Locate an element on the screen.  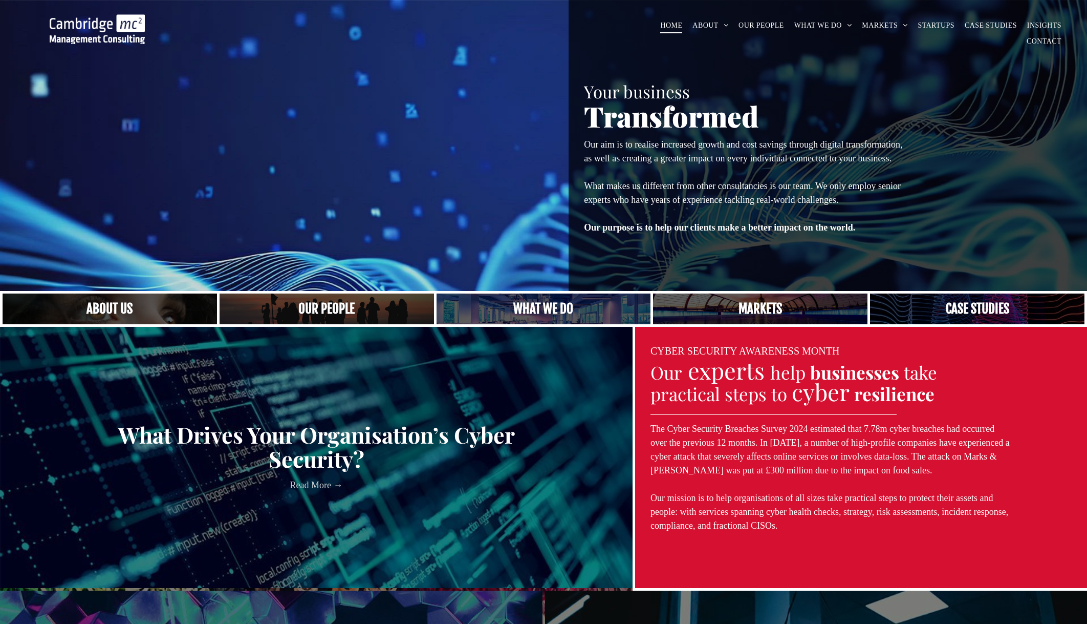
a: A crowd in silhouette at sunset, on a rise or lookout point is located at coordinates (327, 309).